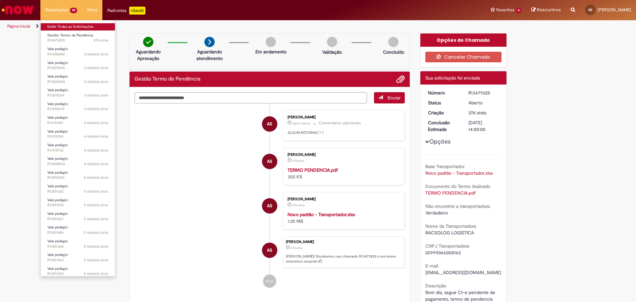 The height and width of the screenshot is (302, 636). I want to click on span: R13015240, so click(78, 177).